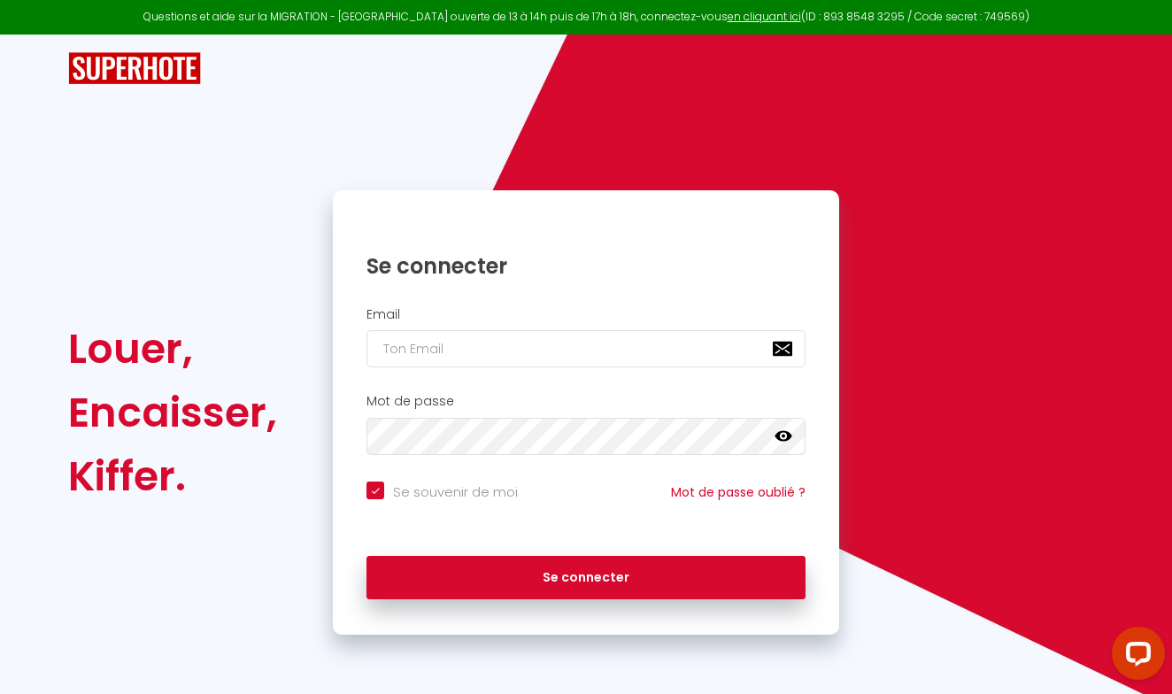 The image size is (1172, 694). Describe the element at coordinates (135, 68) in the screenshot. I see `img: SuperHote logo` at that location.